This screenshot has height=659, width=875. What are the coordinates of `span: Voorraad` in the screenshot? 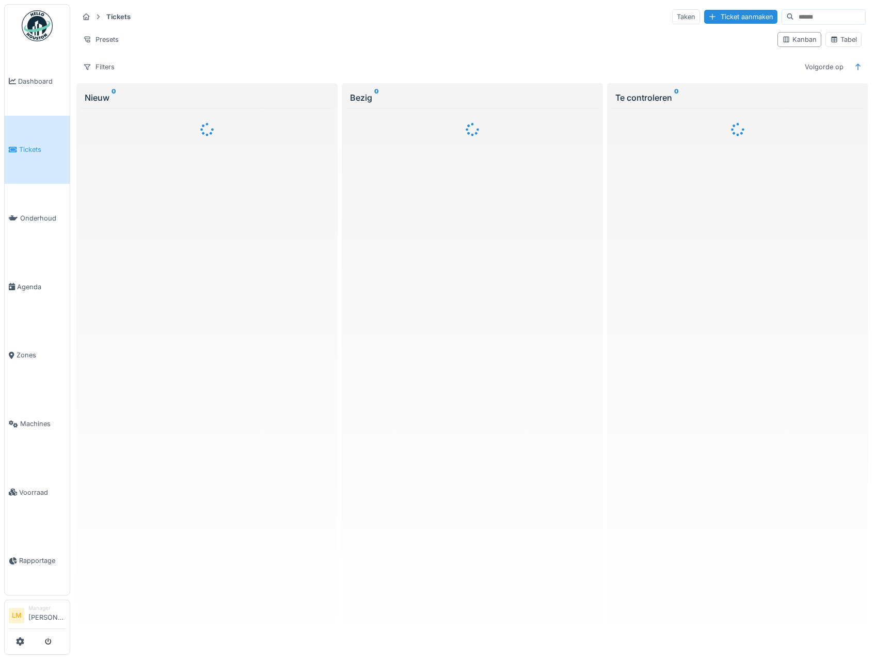 It's located at (42, 492).